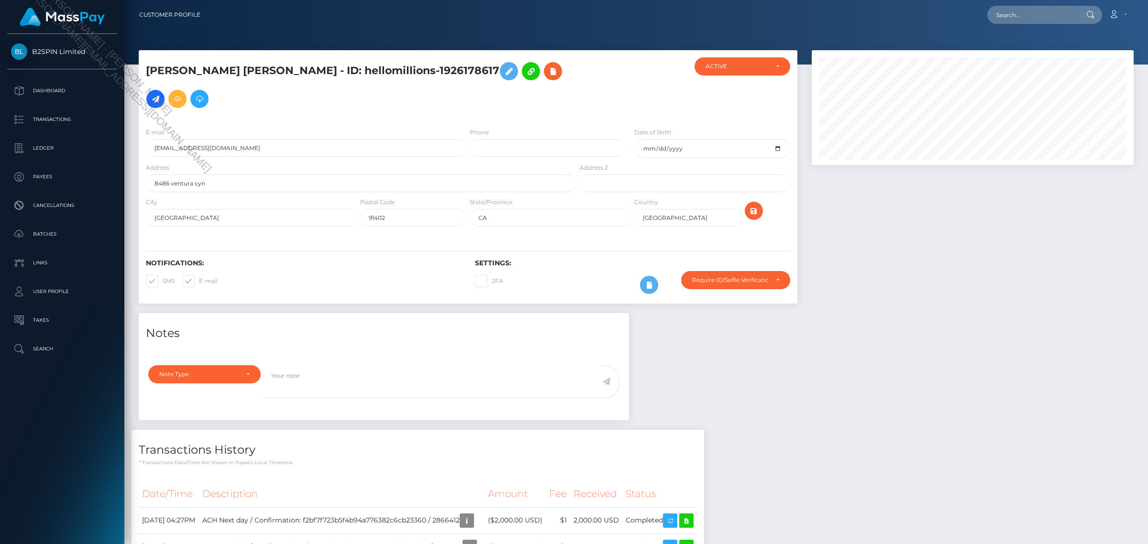 The width and height of the screenshot is (1148, 544). Describe the element at coordinates (62, 177) in the screenshot. I see `p: Payees` at that location.